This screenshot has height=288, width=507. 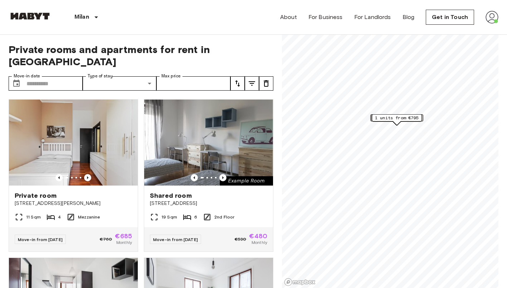 I want to click on a: Marketing picture of unit IT-14-045-001-03HPrevious imagePrevious imagePrivate room[STREET_ADDRES..., so click(x=73, y=175).